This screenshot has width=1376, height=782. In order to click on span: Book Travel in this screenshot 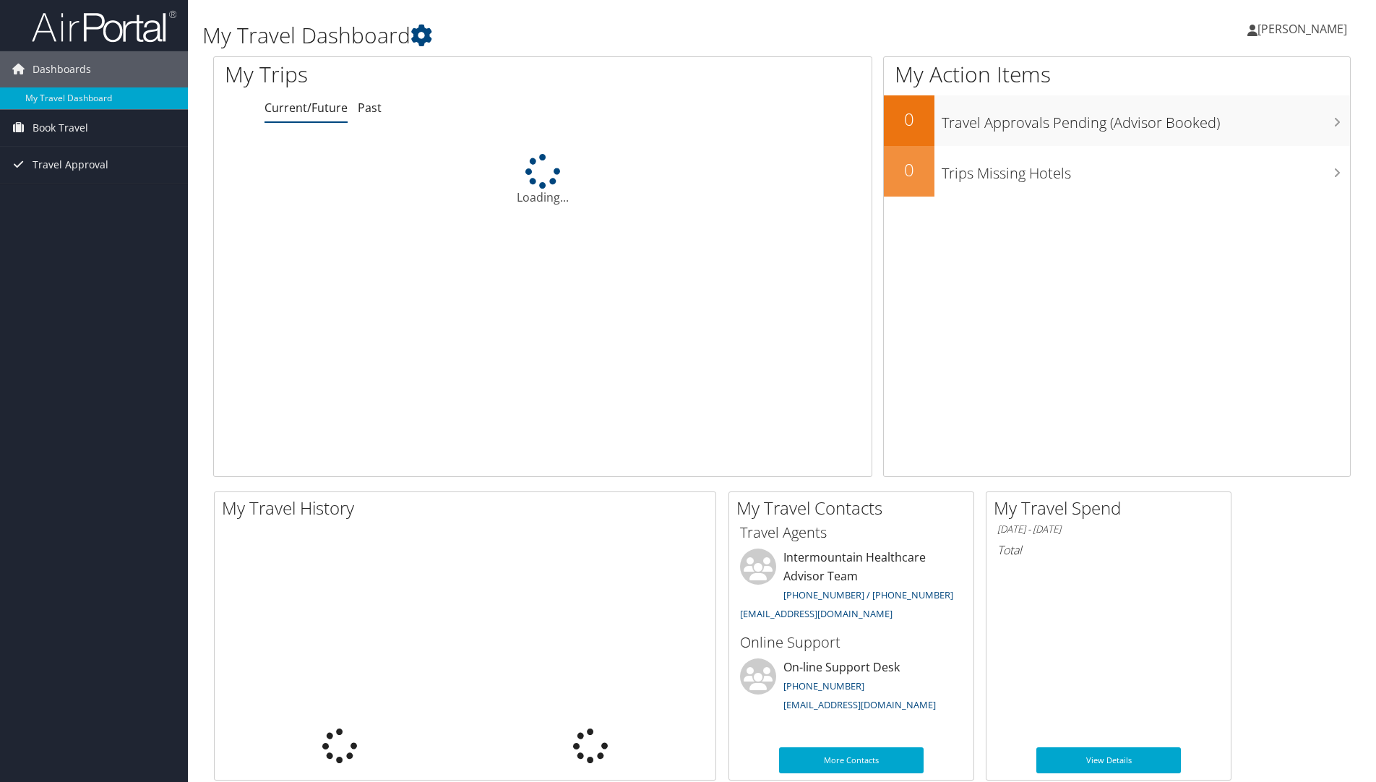, I will do `click(60, 128)`.